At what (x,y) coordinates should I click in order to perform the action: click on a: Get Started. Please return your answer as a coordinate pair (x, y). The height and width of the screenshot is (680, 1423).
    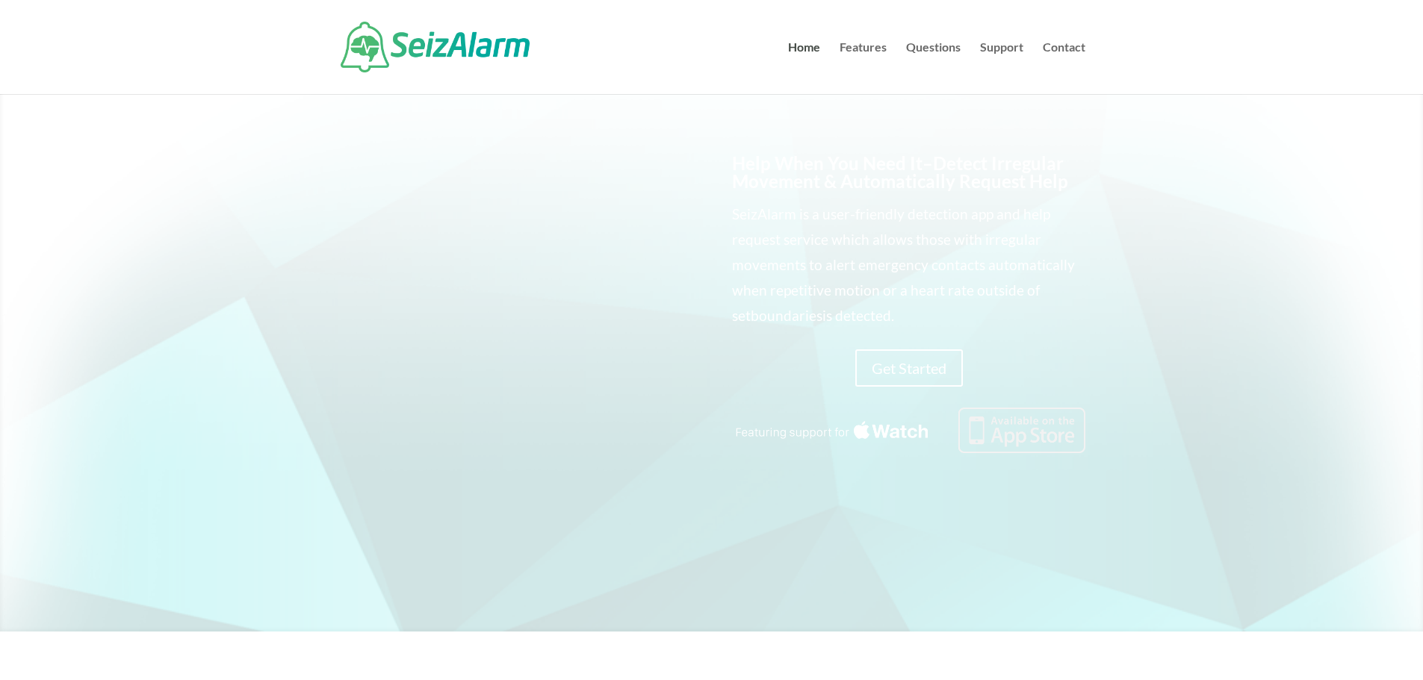
    Looking at the image, I should click on (909, 368).